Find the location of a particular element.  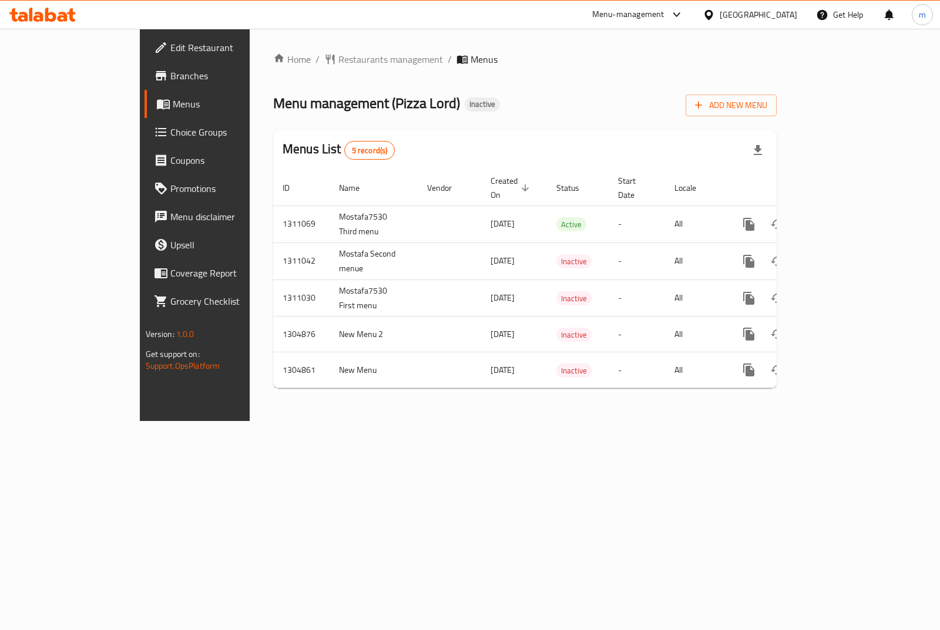

a: Branches is located at coordinates (220, 76).